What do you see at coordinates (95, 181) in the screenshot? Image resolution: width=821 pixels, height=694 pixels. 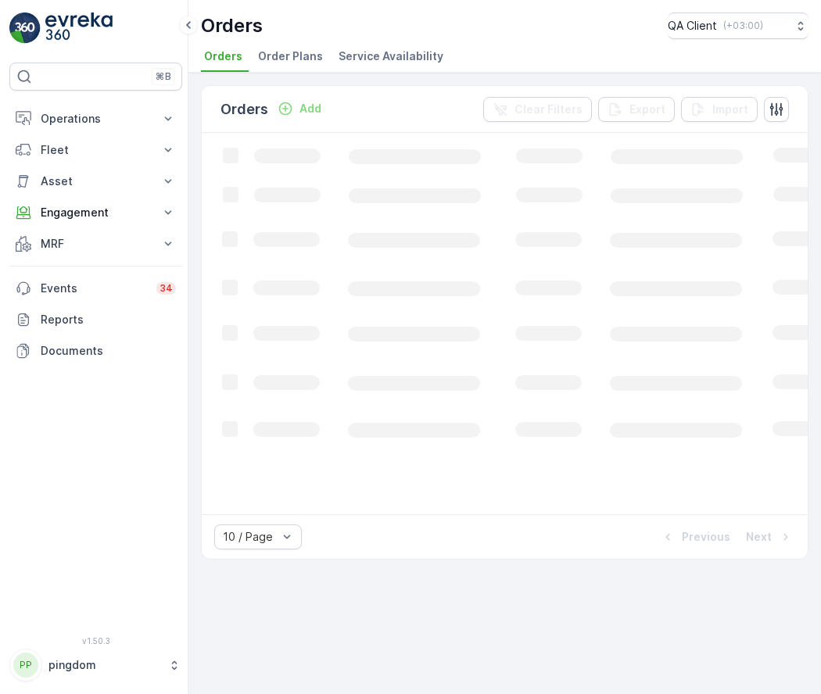 I see `p: Asset` at bounding box center [95, 181].